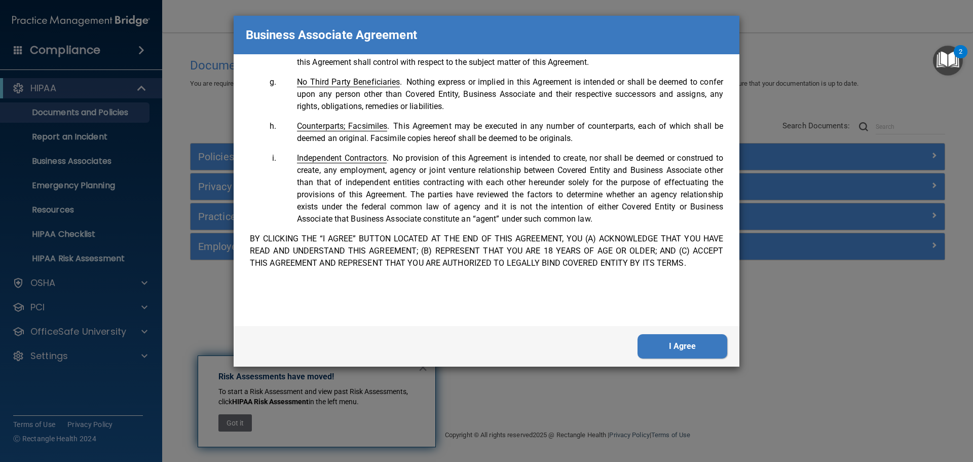 This screenshot has width=973, height=462. I want to click on p: BY CLICKING THE “I AGREE” BUTTON LOCATED AT THE END OF THIS AGREEMENT, YOU (A) ACKNOWLEDGE THAT Y..., so click(487, 251).